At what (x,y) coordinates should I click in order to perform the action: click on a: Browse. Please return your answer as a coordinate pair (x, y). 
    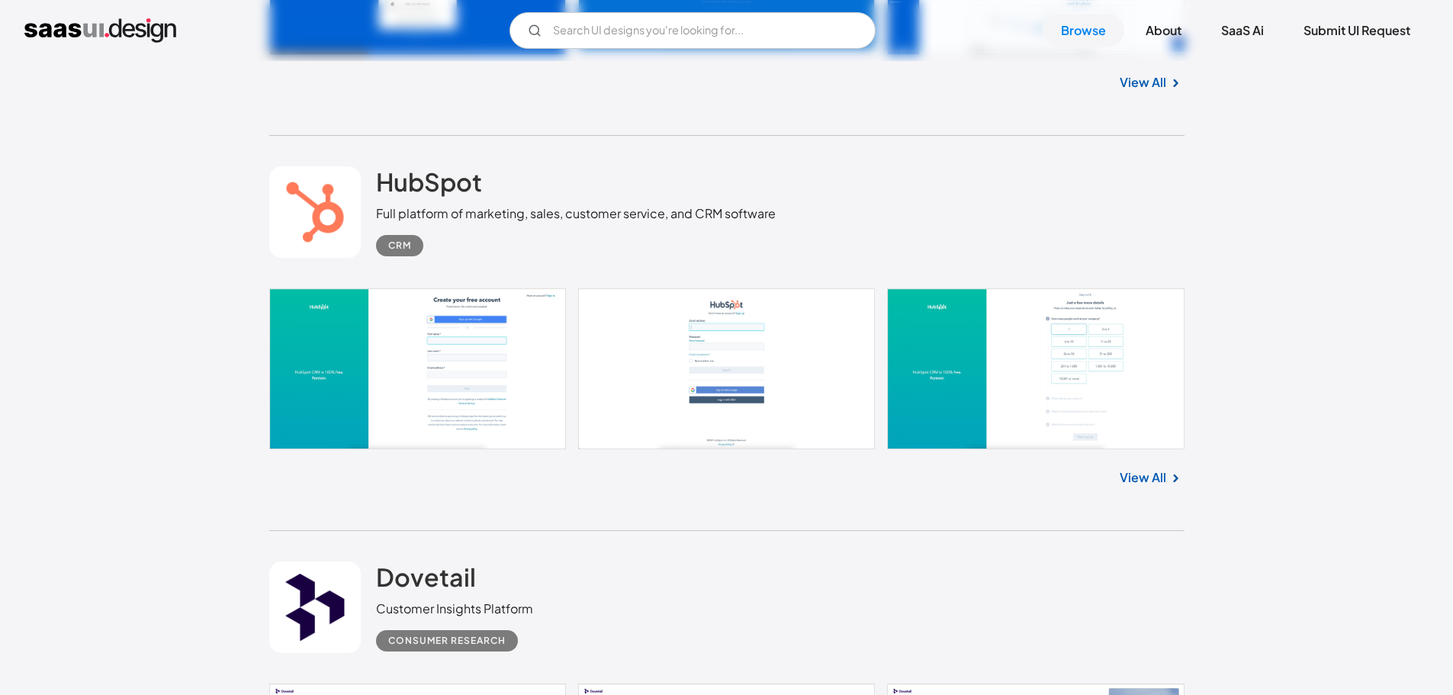
    Looking at the image, I should click on (1083, 31).